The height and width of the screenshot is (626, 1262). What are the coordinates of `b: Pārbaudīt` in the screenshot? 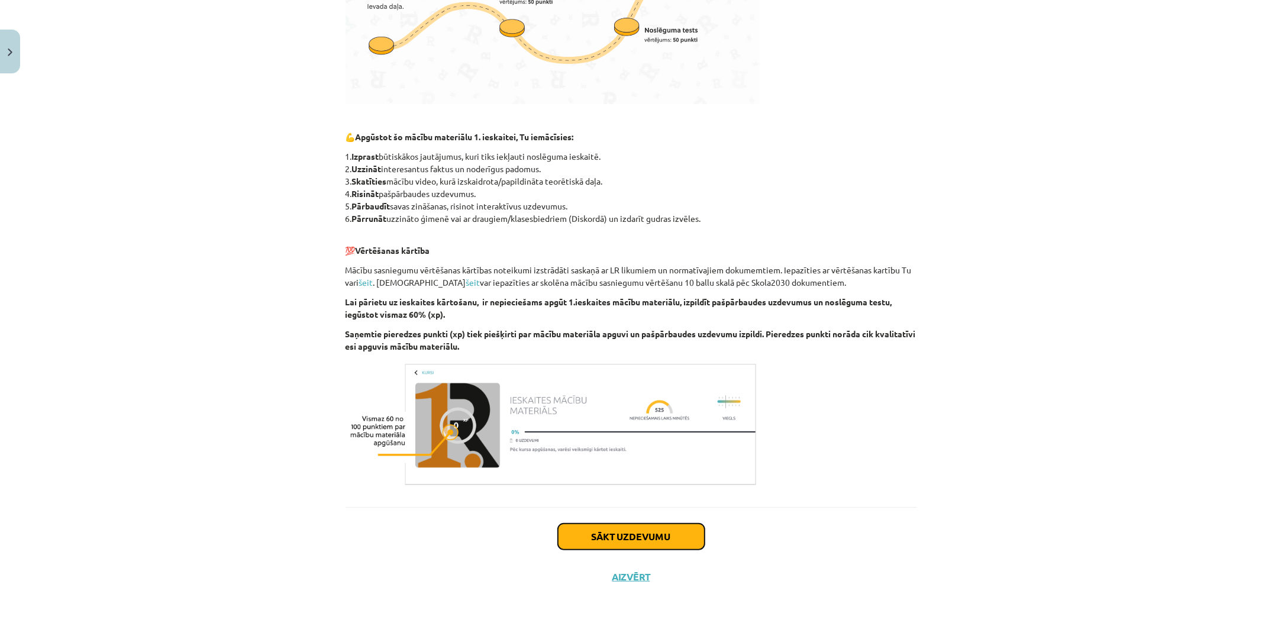 It's located at (371, 206).